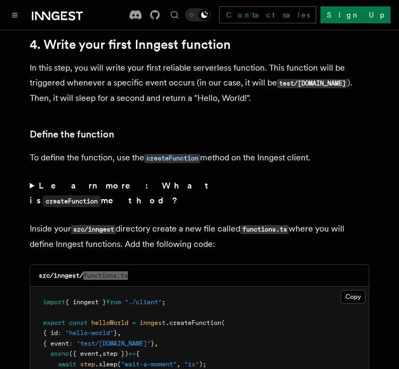 This screenshot has width=399, height=369. I want to click on span: "./client", so click(143, 302).